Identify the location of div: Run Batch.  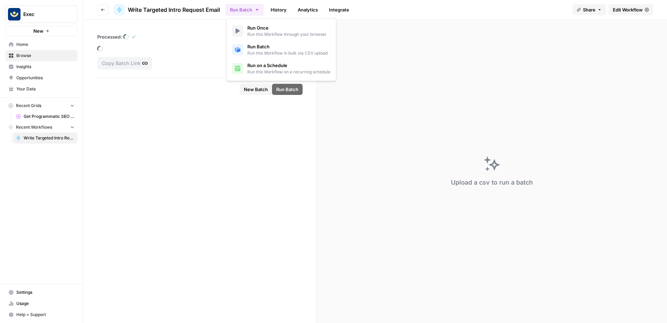
(281, 50).